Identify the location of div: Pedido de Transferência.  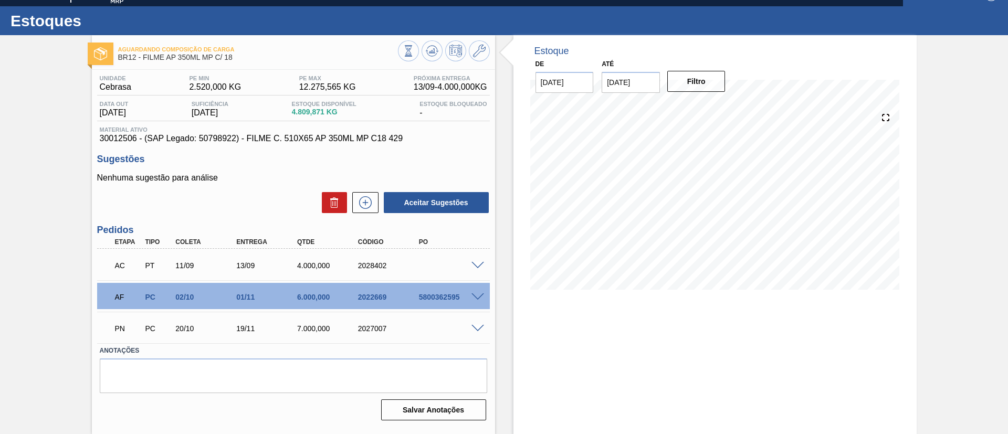
(158, 266).